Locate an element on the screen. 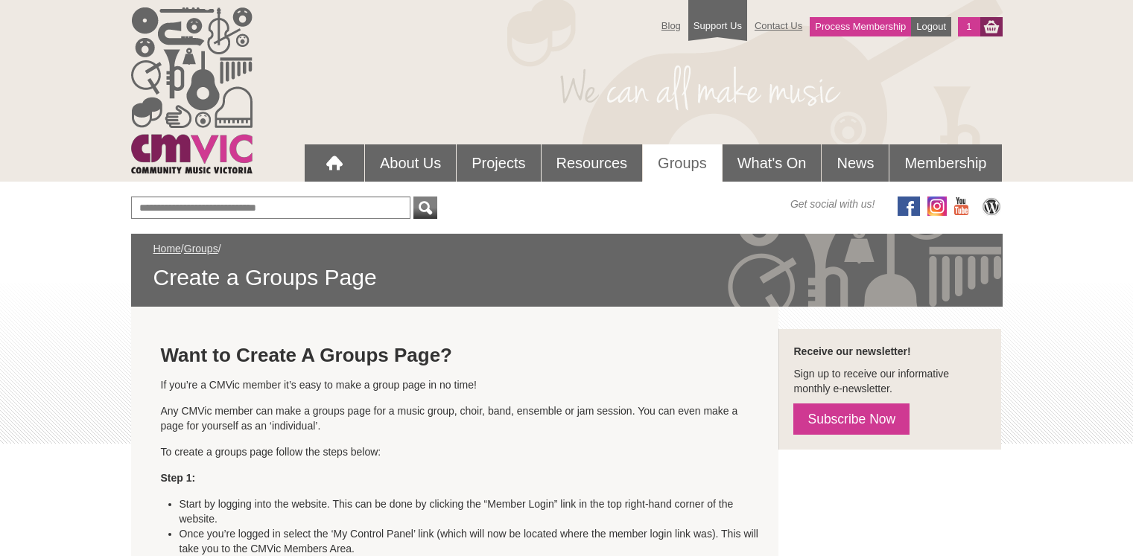 Image resolution: width=1133 pixels, height=556 pixels. p: If you’re a CMVic member it’s easy to make a group page in no time! is located at coordinates (455, 385).